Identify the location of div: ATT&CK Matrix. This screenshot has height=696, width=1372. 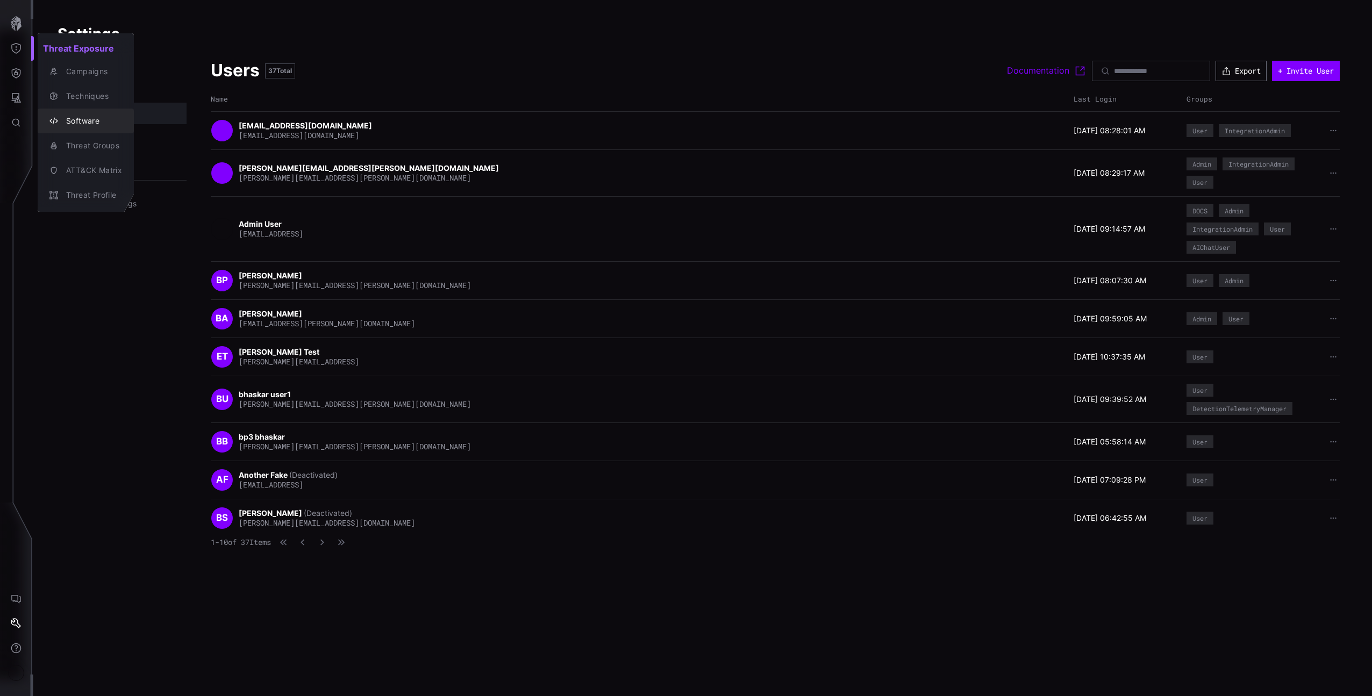
(91, 170).